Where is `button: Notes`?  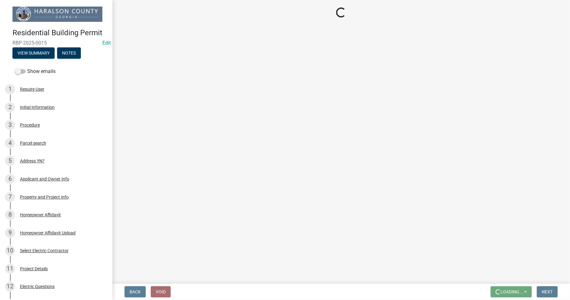 button: Notes is located at coordinates (69, 53).